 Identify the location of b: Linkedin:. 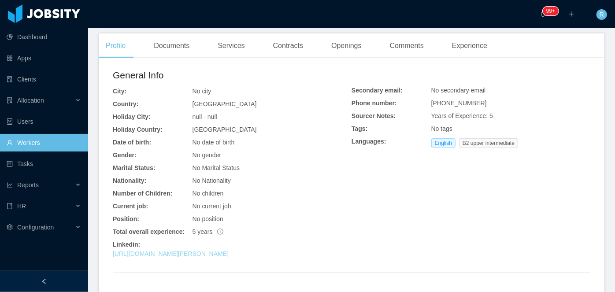
(126, 244).